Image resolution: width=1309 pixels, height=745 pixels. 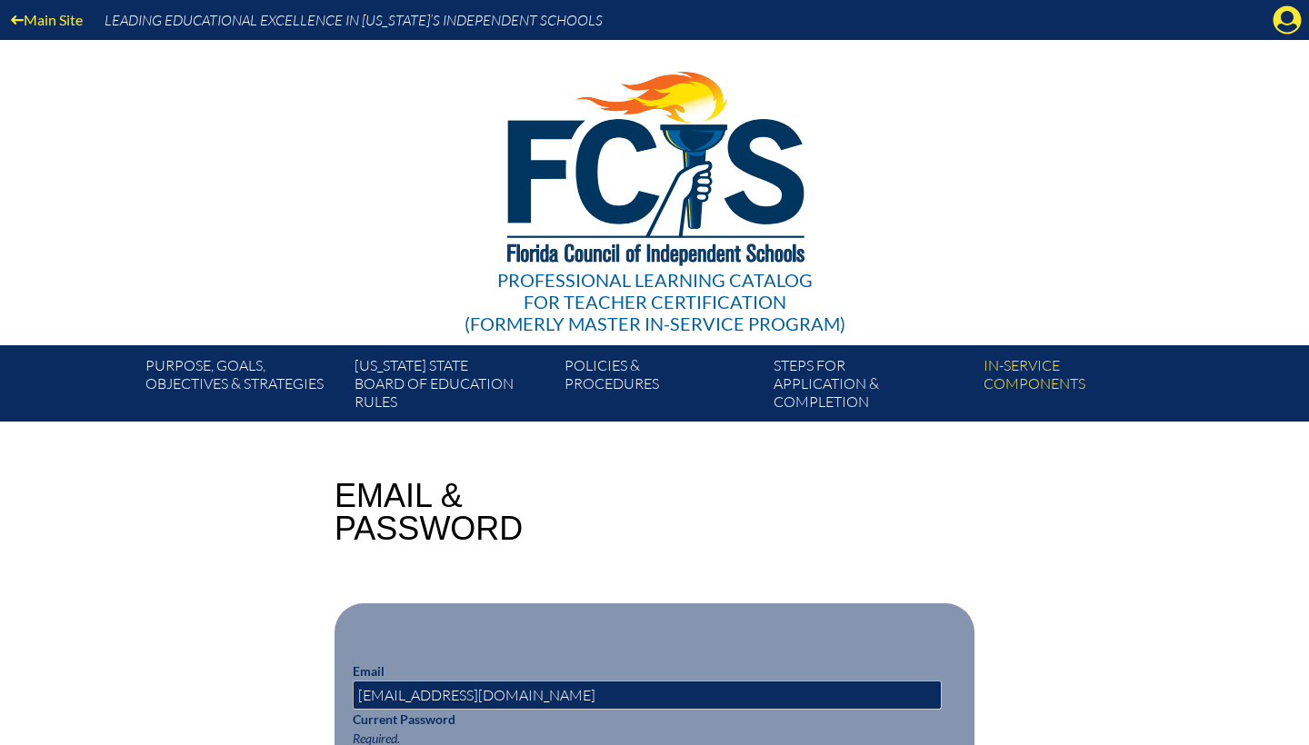 I want to click on svg: Manage account, so click(x=1287, y=20).